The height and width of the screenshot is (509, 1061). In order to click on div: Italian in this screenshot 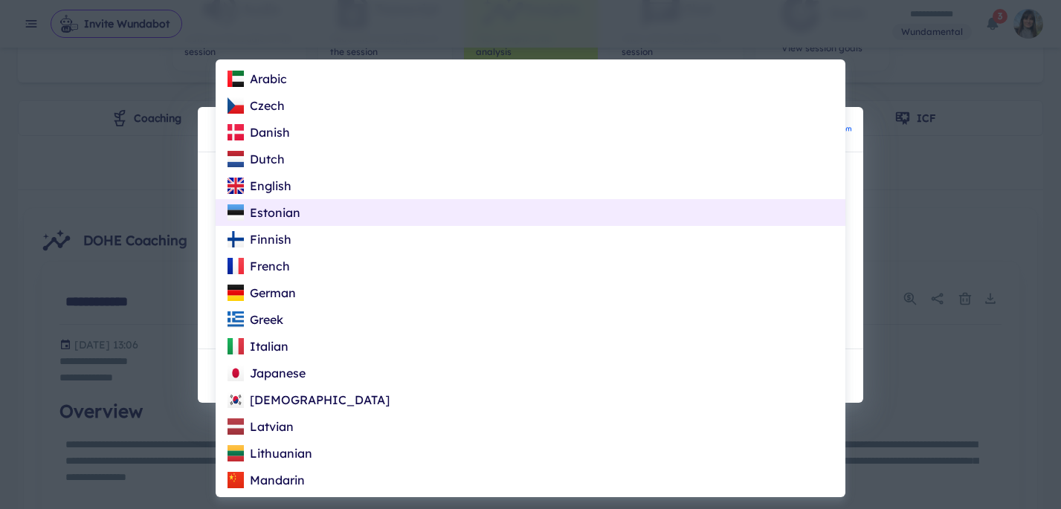, I will do `click(258, 347)`.